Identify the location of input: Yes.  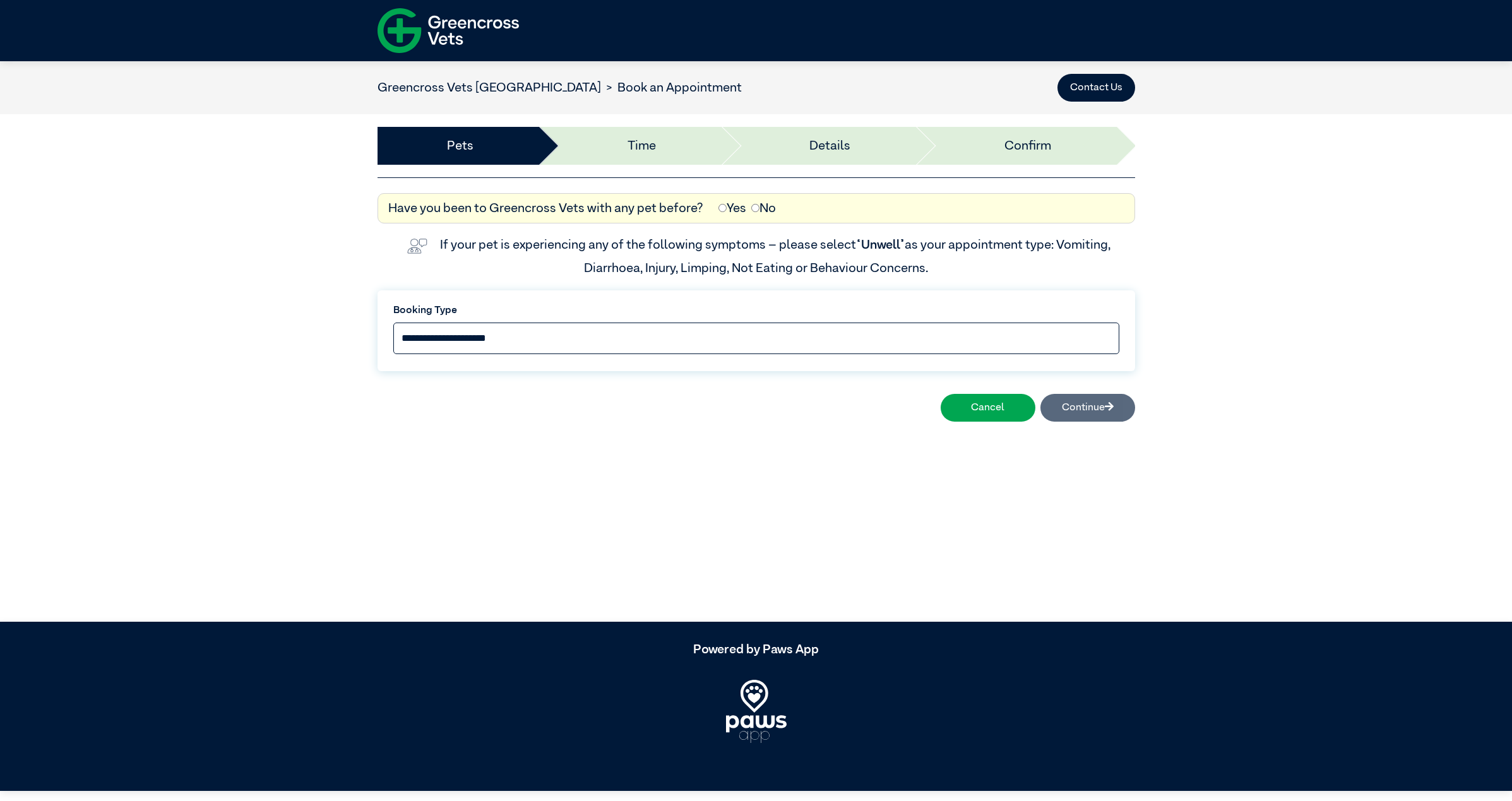
(722, 208).